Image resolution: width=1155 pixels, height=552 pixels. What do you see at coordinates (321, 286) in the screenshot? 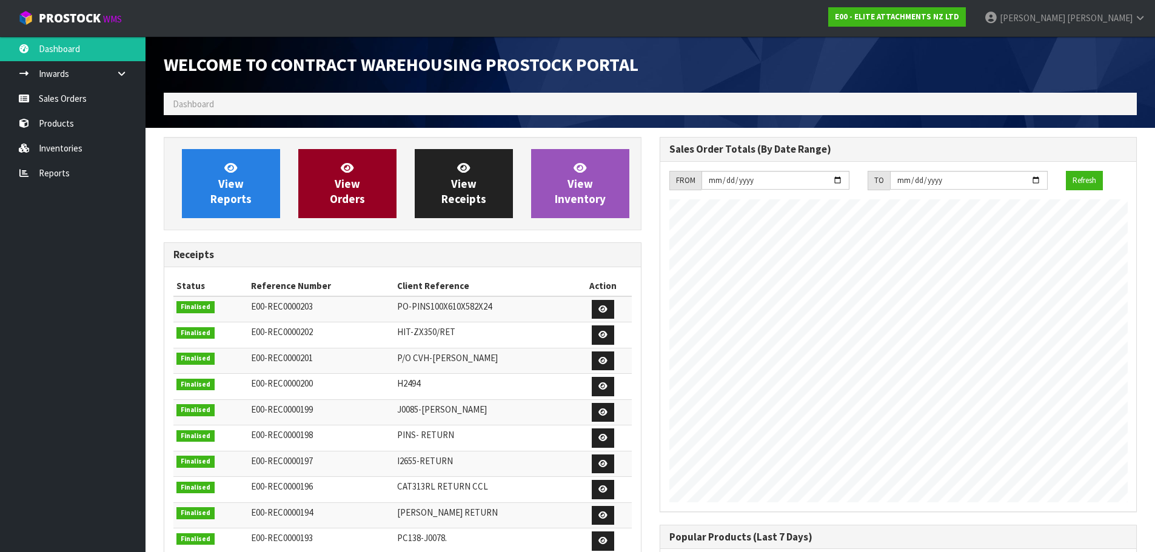
I see `th: Reference Number` at bounding box center [321, 286].